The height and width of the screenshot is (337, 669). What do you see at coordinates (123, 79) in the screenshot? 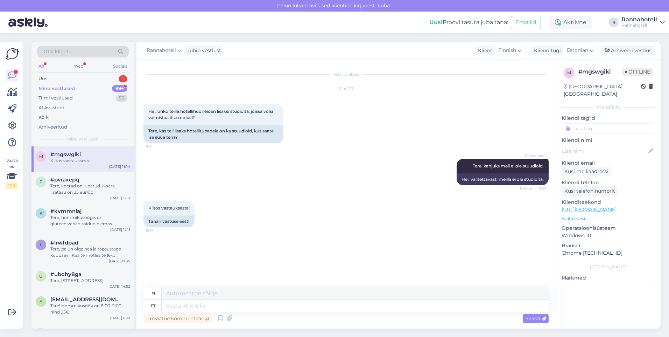
I see `div: 1` at bounding box center [123, 79].